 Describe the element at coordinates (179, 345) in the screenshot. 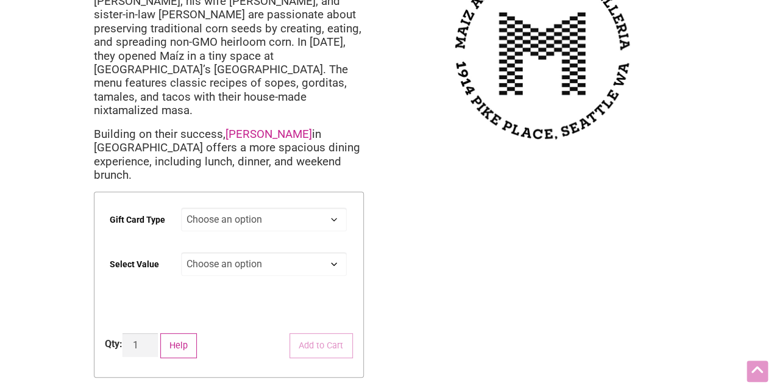

I see `button: Help` at that location.